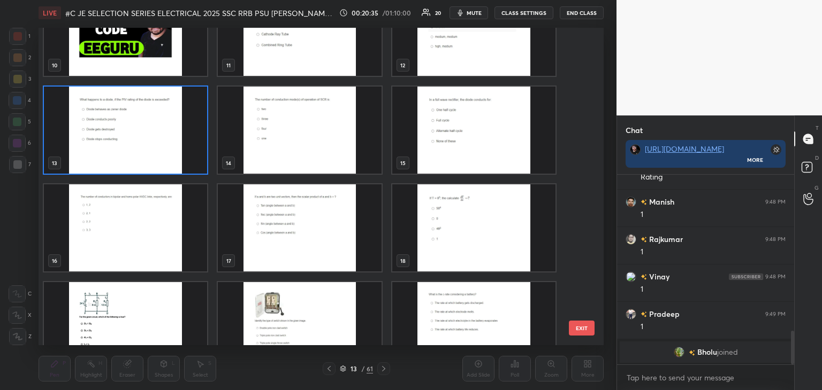 This screenshot has height=390, width=822. I want to click on div: 2, so click(20, 58).